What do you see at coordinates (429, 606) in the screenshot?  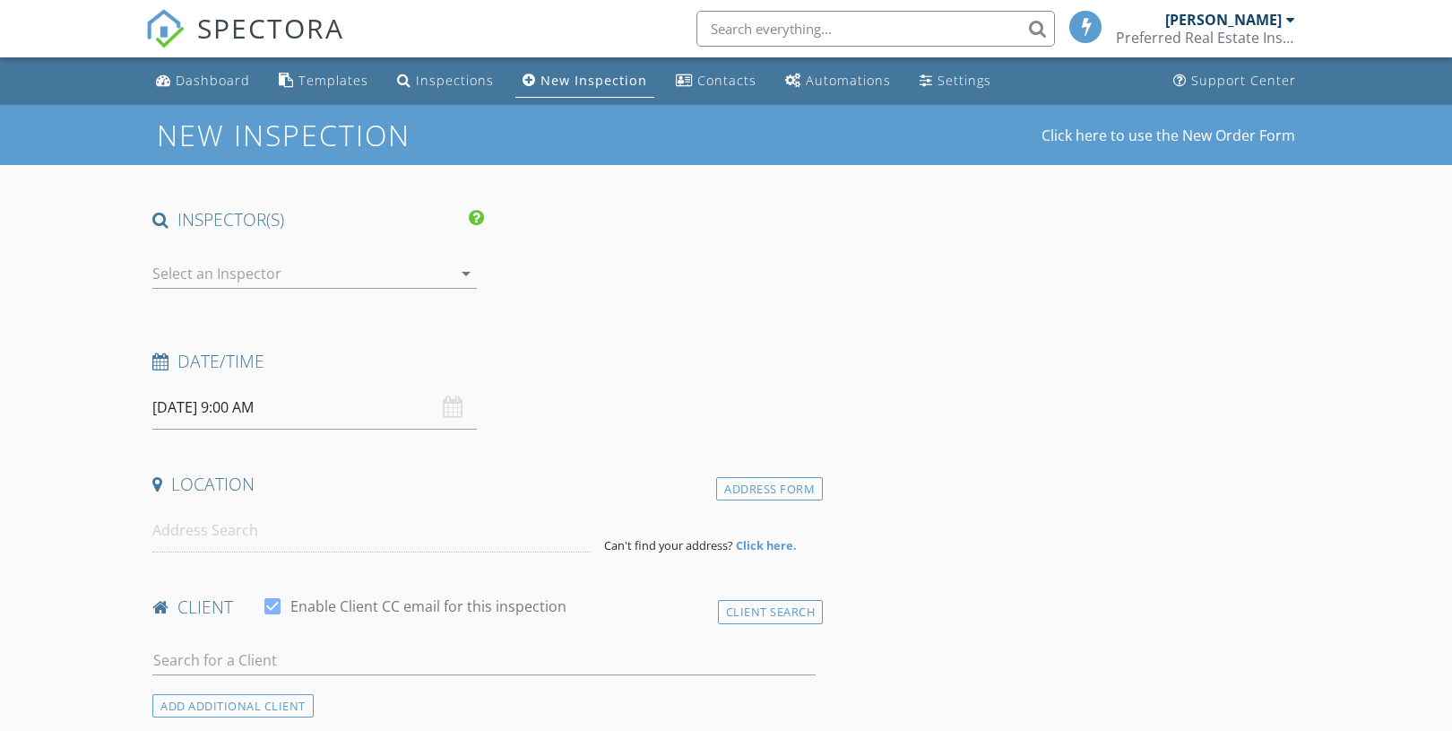 I see `label: Enable Client CC email for this inspection` at bounding box center [429, 606].